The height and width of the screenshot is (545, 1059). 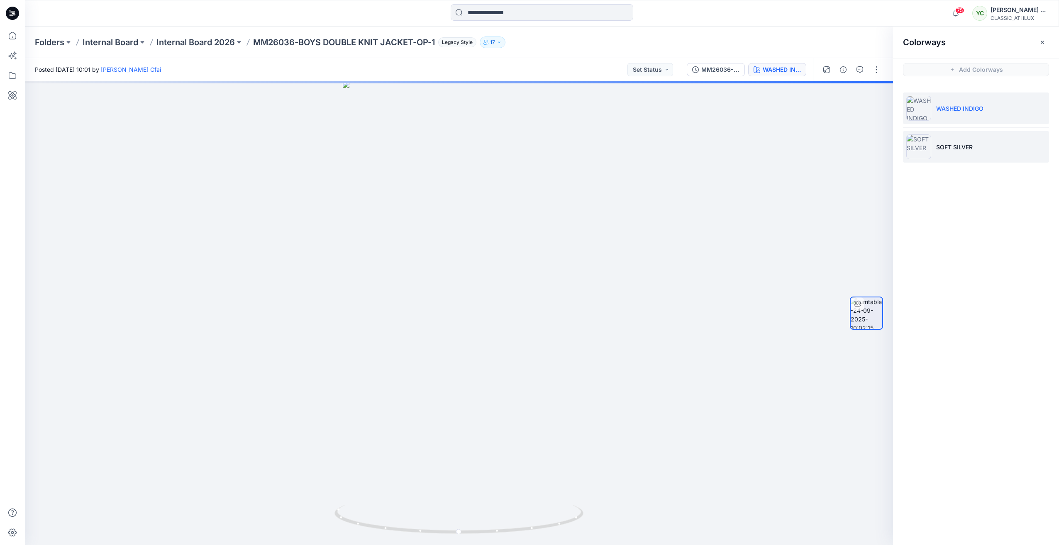 What do you see at coordinates (49, 42) in the screenshot?
I see `p: Folders` at bounding box center [49, 42].